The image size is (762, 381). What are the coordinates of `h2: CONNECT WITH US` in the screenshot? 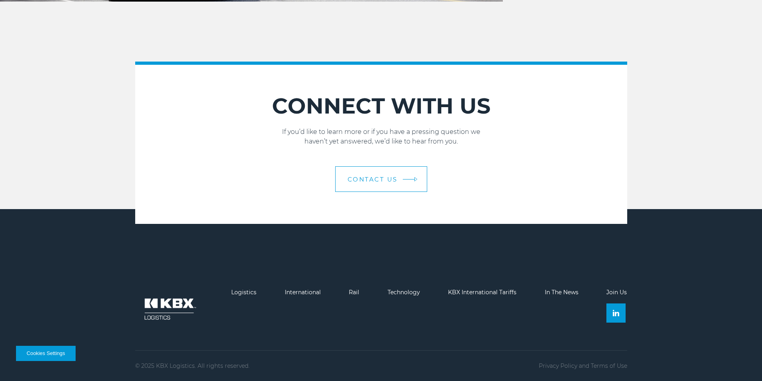 It's located at (381, 106).